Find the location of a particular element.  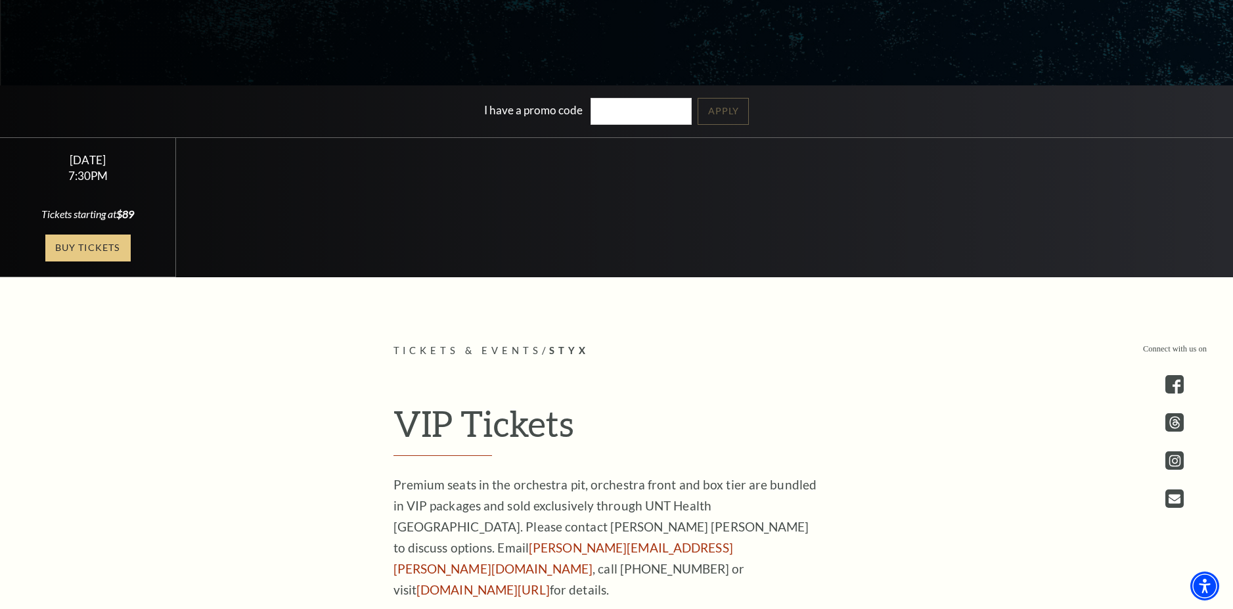

a: facebook - open in a new tab is located at coordinates (1175, 384).